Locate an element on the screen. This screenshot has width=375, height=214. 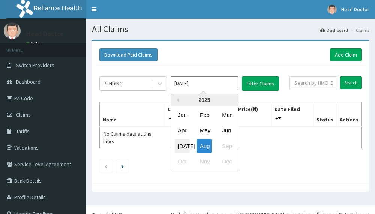
a: Previous page is located at coordinates (106, 166).